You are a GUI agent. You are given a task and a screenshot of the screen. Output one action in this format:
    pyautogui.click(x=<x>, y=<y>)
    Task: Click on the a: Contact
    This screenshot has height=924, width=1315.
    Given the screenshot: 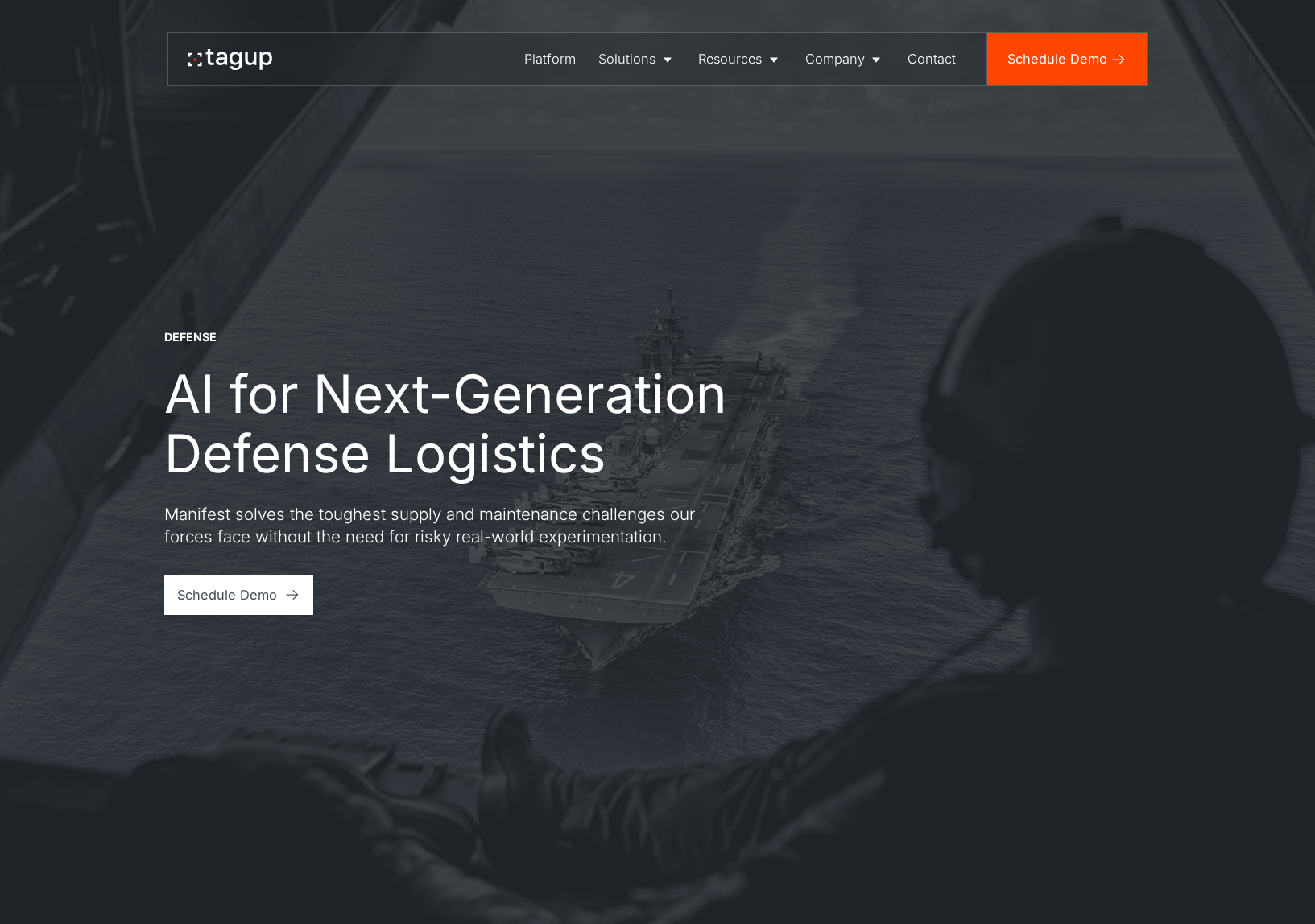 What is the action you would take?
    pyautogui.click(x=930, y=59)
    